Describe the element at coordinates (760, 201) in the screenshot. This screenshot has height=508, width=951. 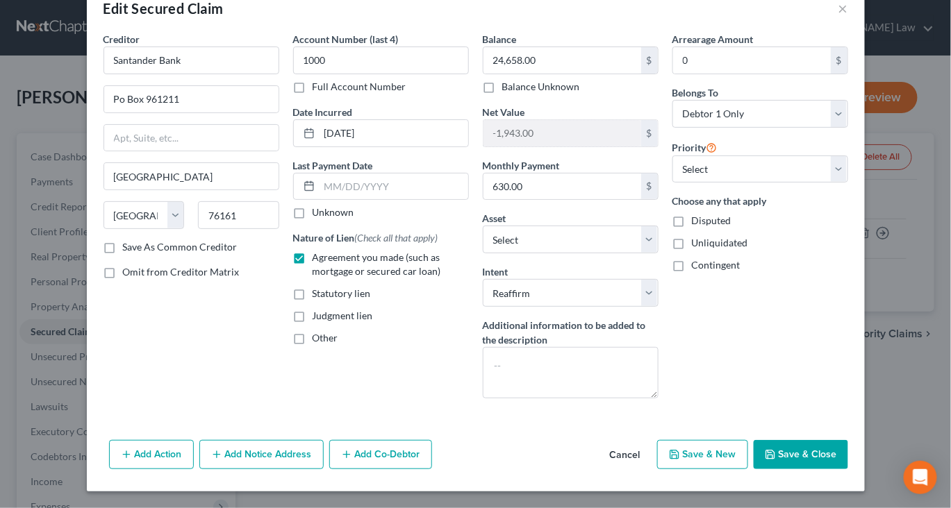
I see `label: Choose any that apply` at that location.